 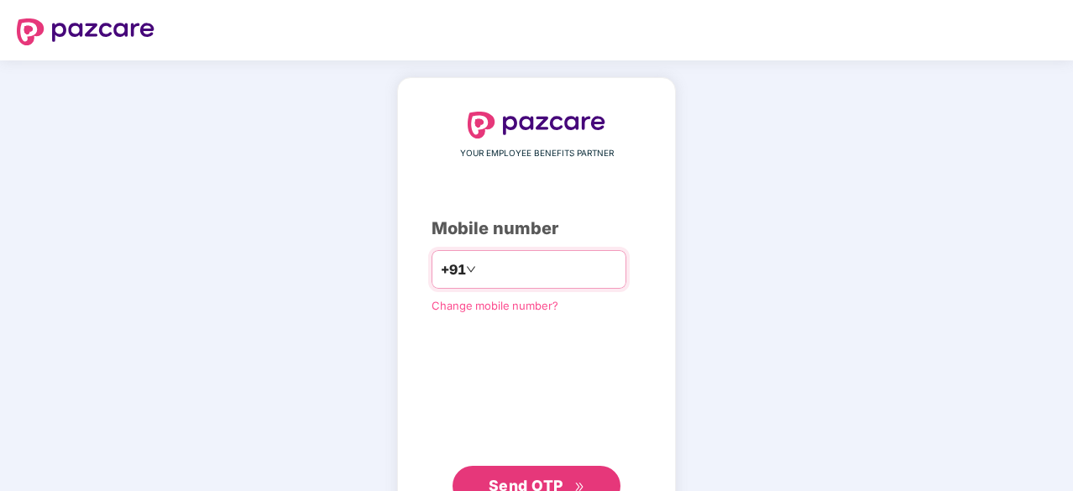 What do you see at coordinates (494, 305) in the screenshot?
I see `a: Change mobile number?` at bounding box center [494, 305].